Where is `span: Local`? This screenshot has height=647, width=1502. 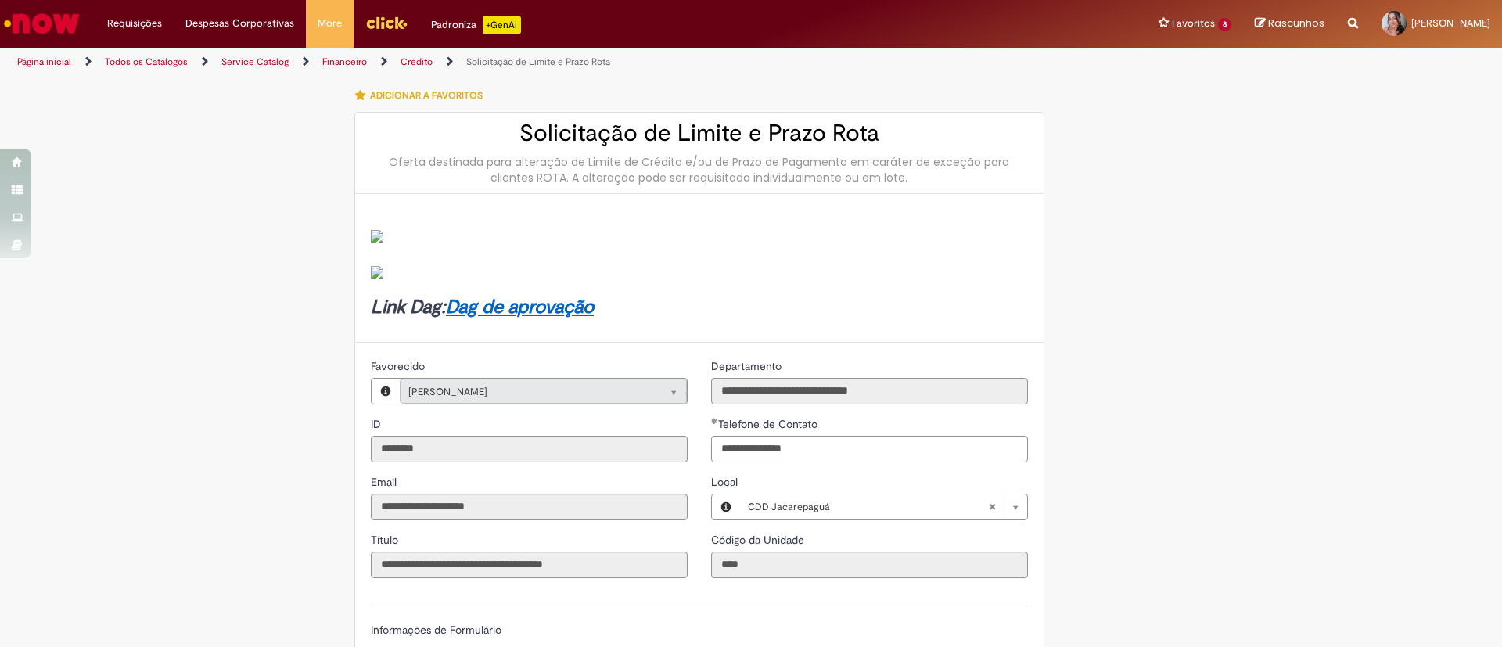
span: Local is located at coordinates (726, 482).